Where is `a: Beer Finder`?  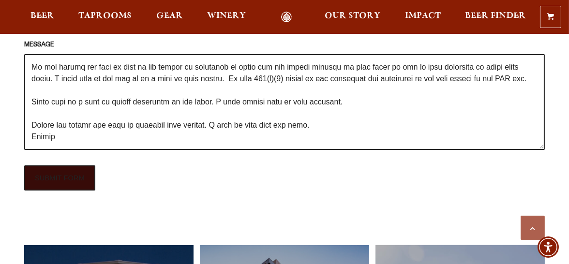 a: Beer Finder is located at coordinates (496, 17).